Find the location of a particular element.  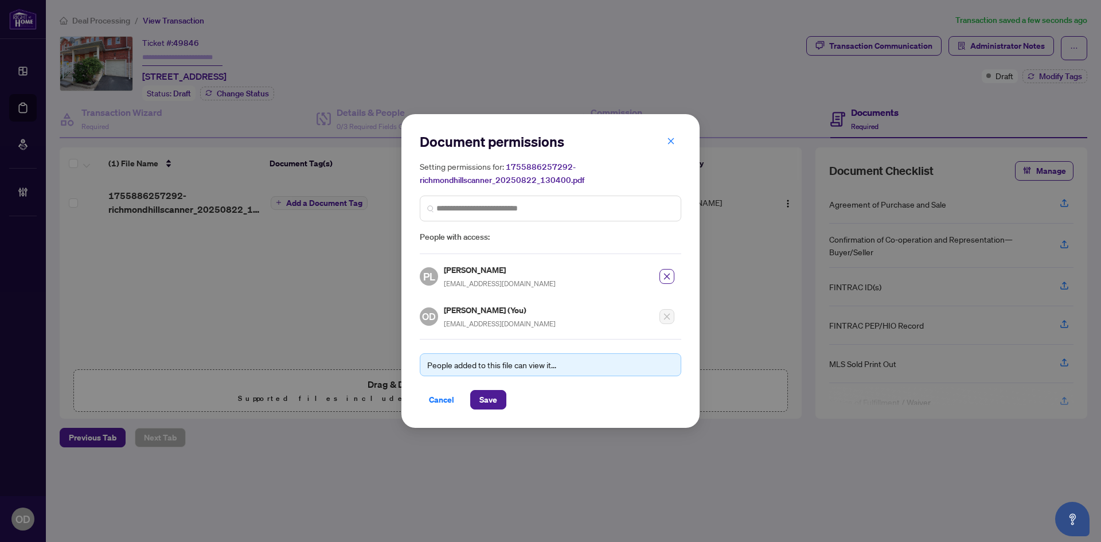

h5: Setting permissions for: is located at coordinates (550, 173).